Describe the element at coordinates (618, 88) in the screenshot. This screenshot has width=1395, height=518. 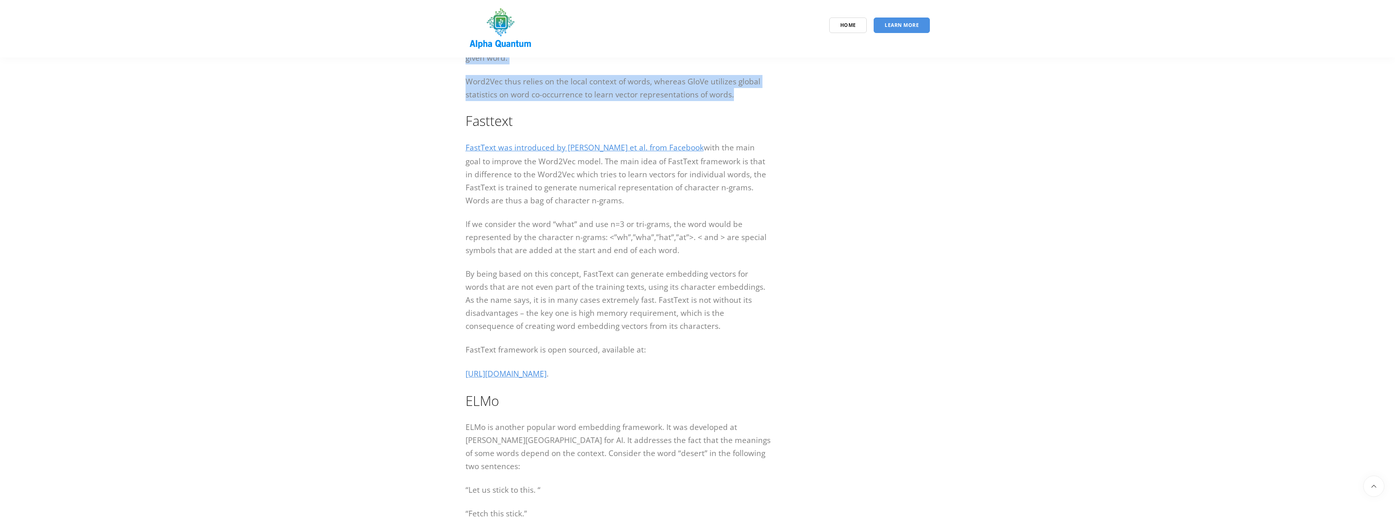
I see `p: Word2Vec thus relies on the local context of words, whereas GloVe utilizes global statistics on w...` at that location.